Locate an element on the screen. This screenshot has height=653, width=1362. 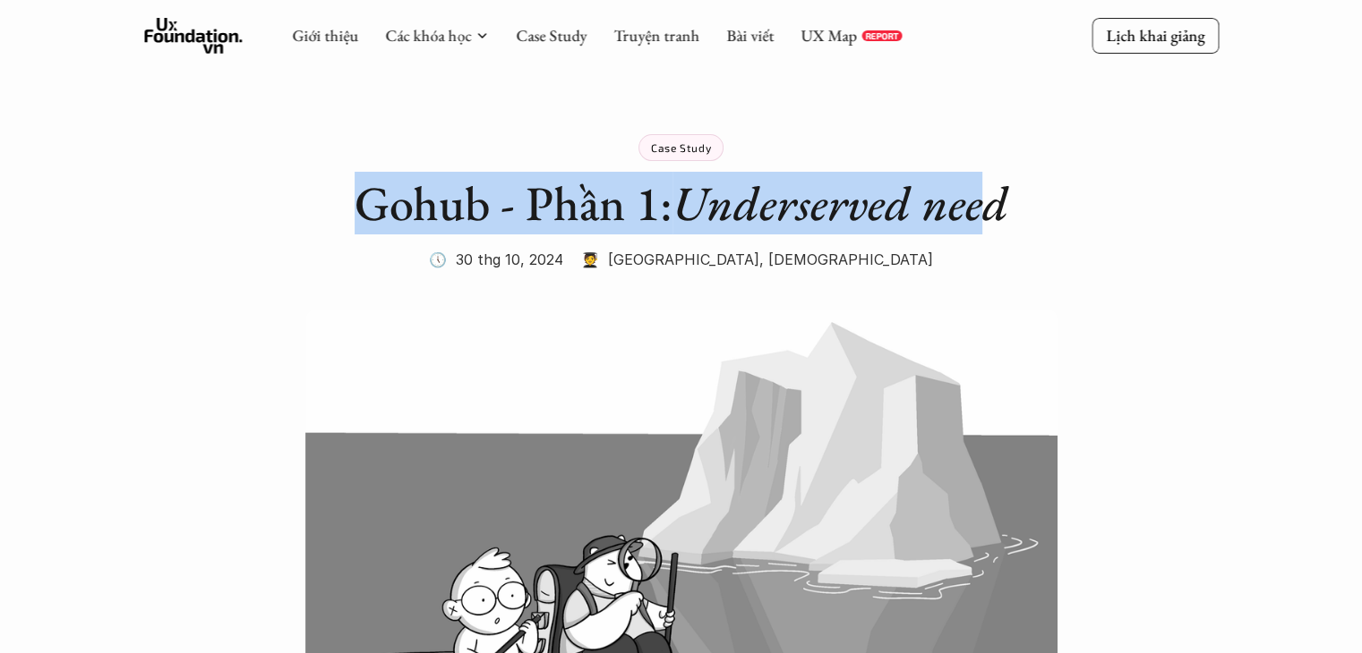
p: Case Study is located at coordinates (680, 148).